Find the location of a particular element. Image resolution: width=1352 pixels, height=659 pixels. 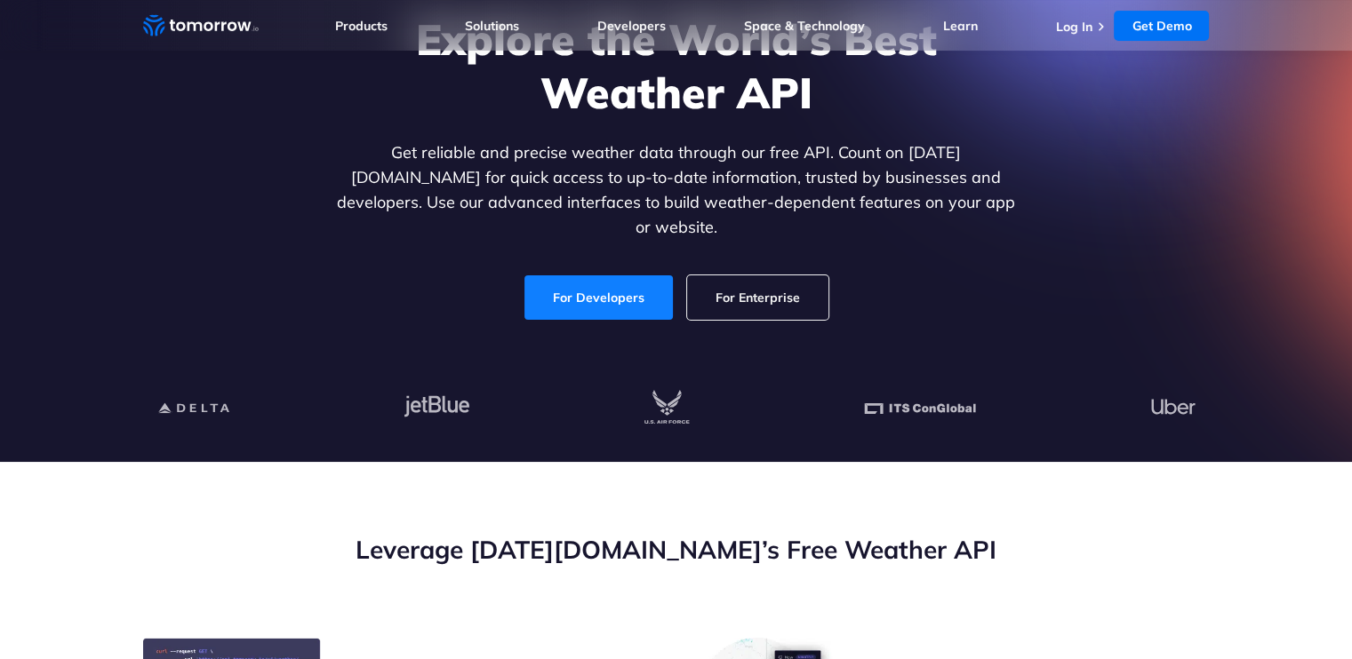

a: Space & Technology is located at coordinates (804, 26).